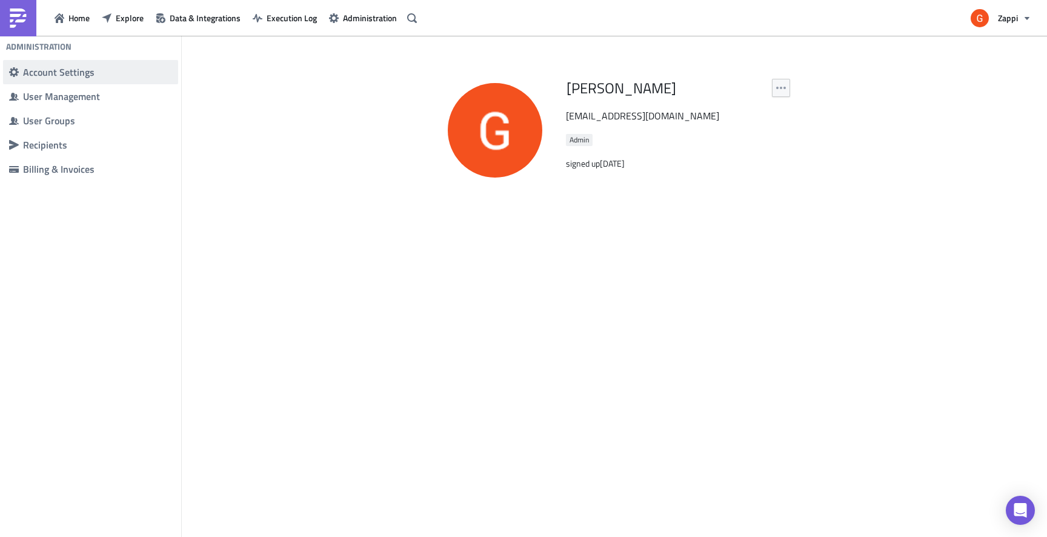 This screenshot has width=1047, height=537. What do you see at coordinates (1000, 18) in the screenshot?
I see `button: Zappi` at bounding box center [1000, 18].